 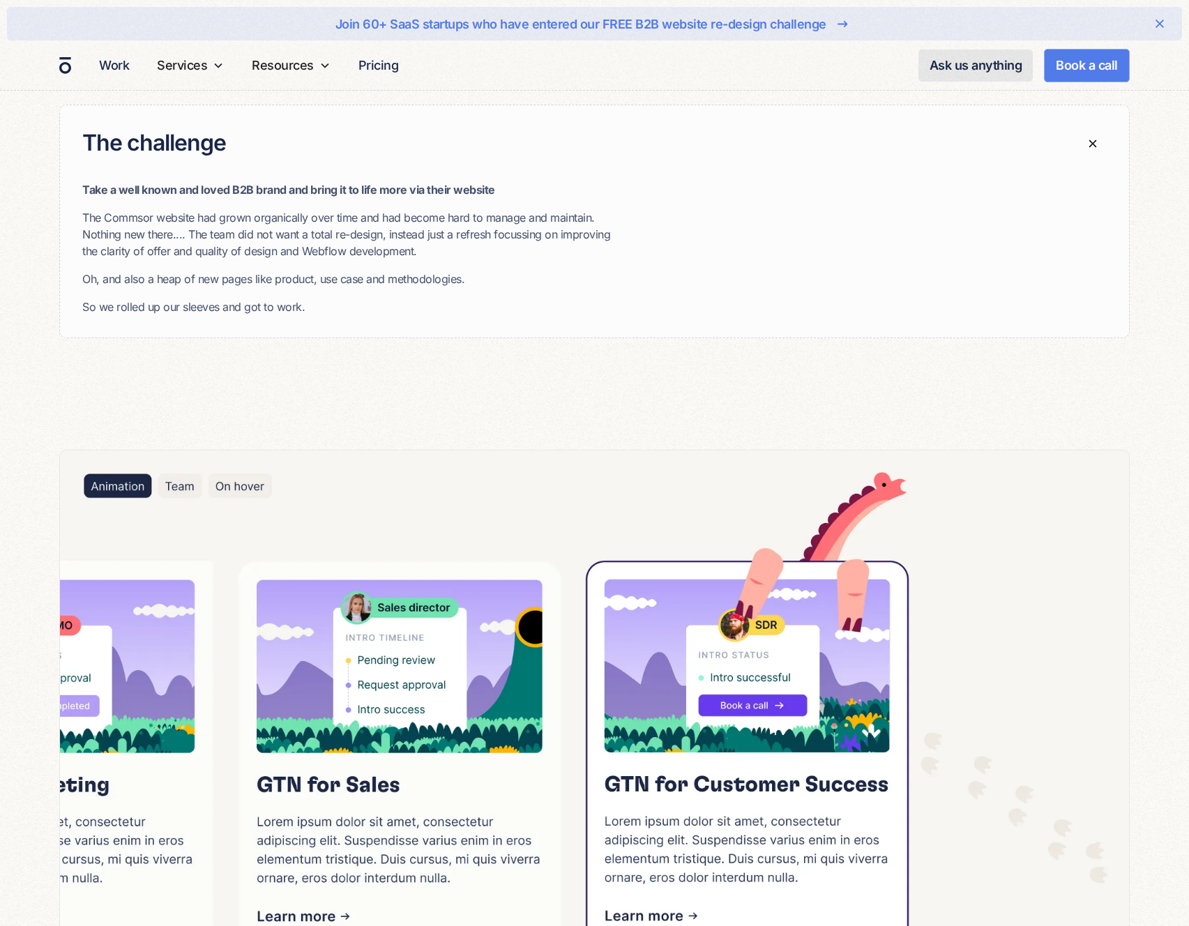 I want to click on div: Join 60+ SaaS startups who have entered our FREE B2B website re-design challenge, so click(x=581, y=24).